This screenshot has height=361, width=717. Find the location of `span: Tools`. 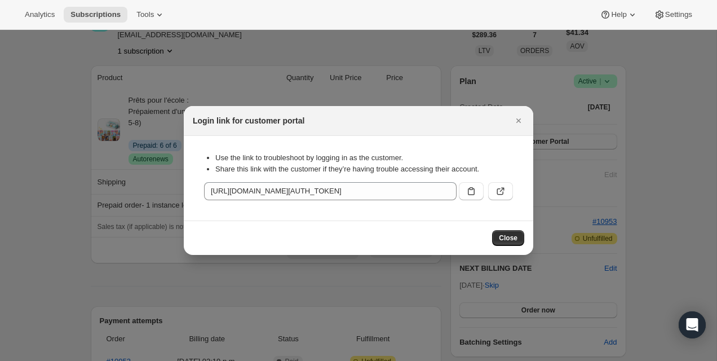

span: Tools is located at coordinates (145, 15).